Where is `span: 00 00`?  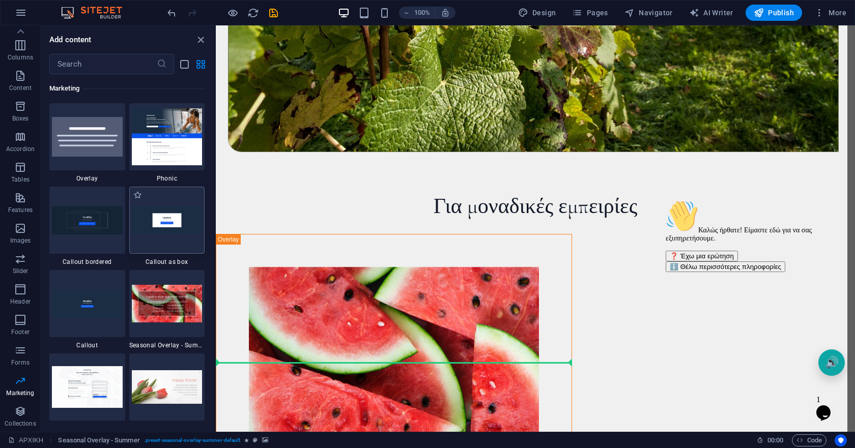
span: 00 00 is located at coordinates (775, 441).